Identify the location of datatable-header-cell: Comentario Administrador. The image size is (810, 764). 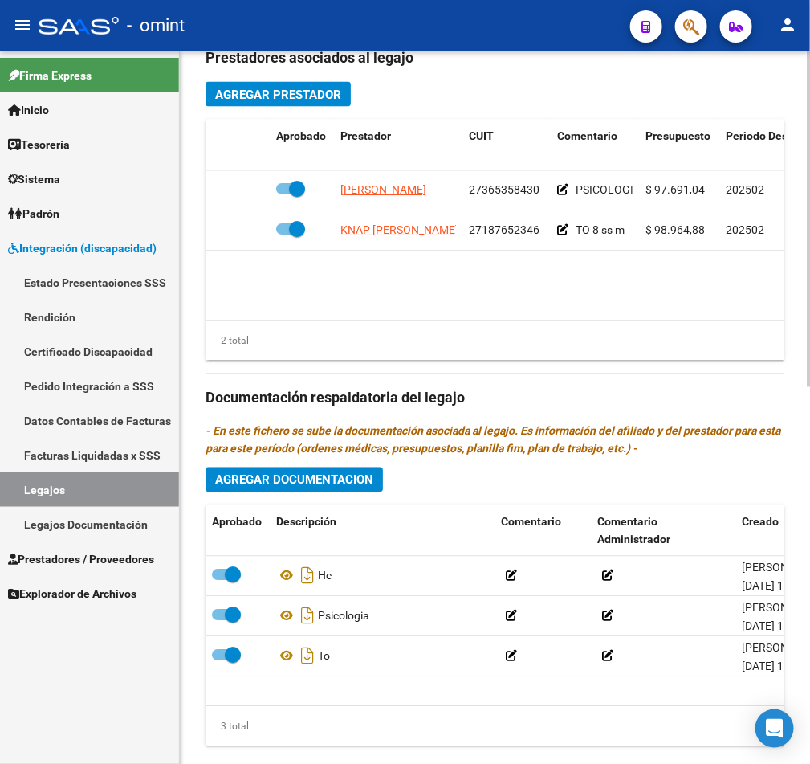
(663, 532).